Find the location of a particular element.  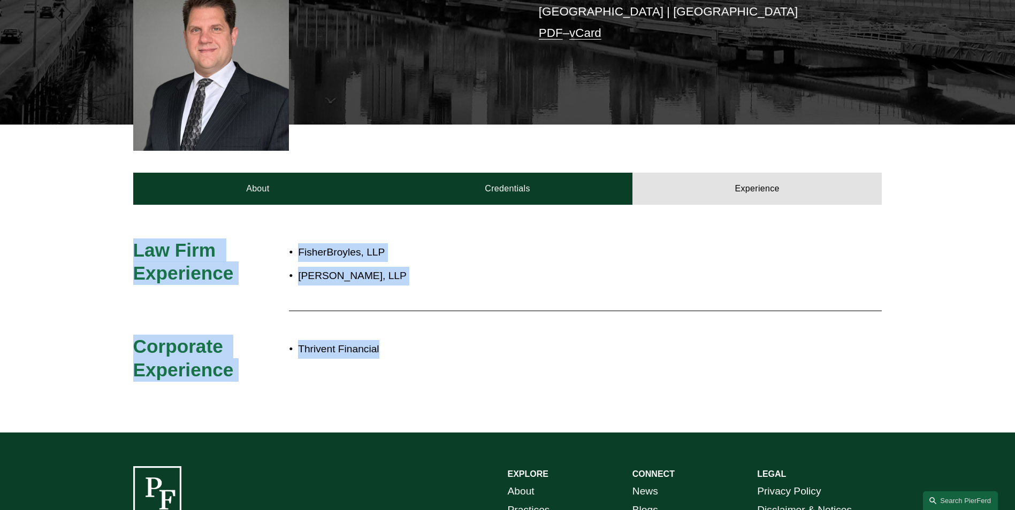

span: Law Firm Experience is located at coordinates (184, 262).